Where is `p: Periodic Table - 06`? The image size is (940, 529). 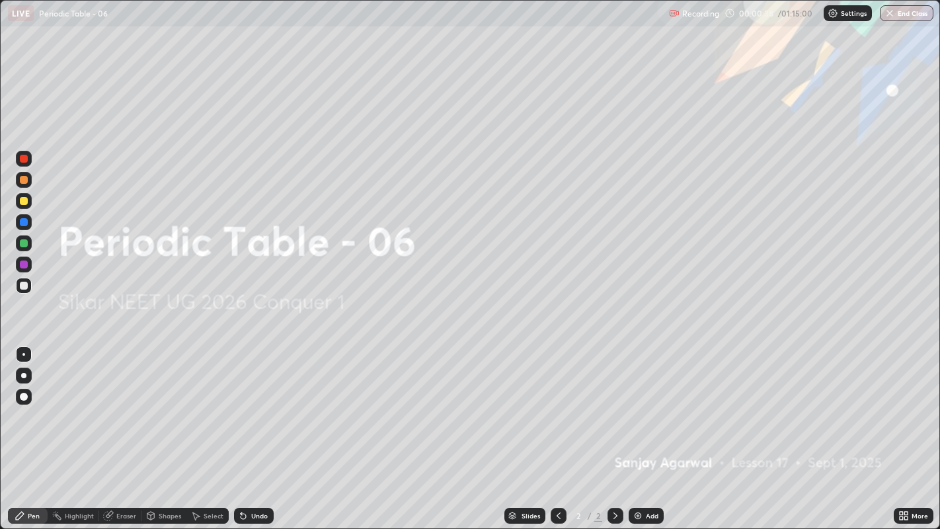
p: Periodic Table - 06 is located at coordinates (73, 13).